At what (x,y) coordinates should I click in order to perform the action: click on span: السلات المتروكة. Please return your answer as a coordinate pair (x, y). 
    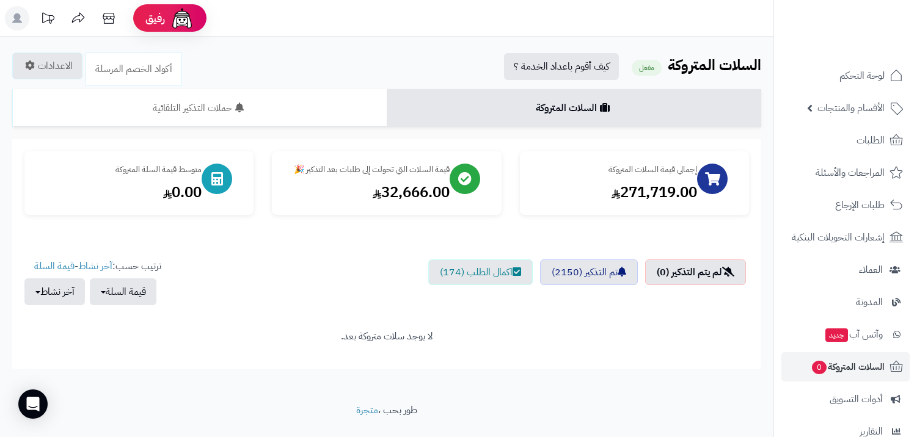
    Looking at the image, I should click on (847, 367).